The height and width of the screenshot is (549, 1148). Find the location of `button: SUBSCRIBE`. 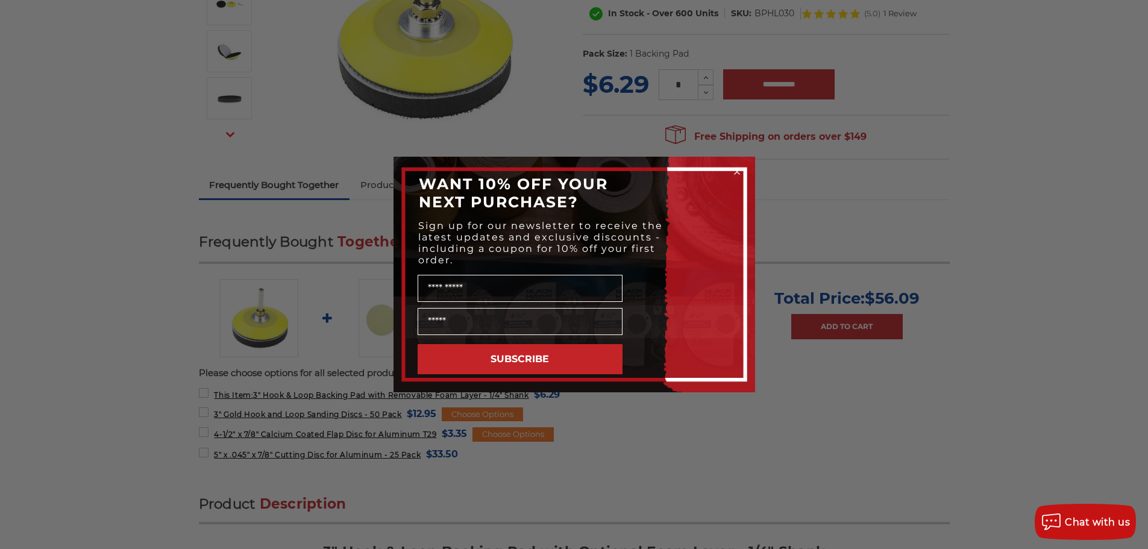

button: SUBSCRIBE is located at coordinates (520, 359).